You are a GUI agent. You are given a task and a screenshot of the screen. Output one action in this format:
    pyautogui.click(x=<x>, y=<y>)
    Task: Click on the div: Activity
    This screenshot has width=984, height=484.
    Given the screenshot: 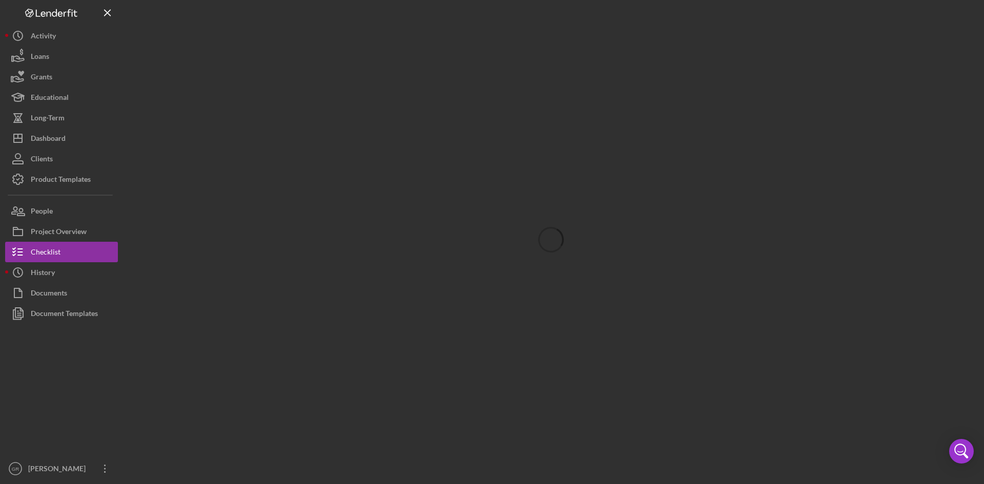 What is the action you would take?
    pyautogui.click(x=43, y=37)
    